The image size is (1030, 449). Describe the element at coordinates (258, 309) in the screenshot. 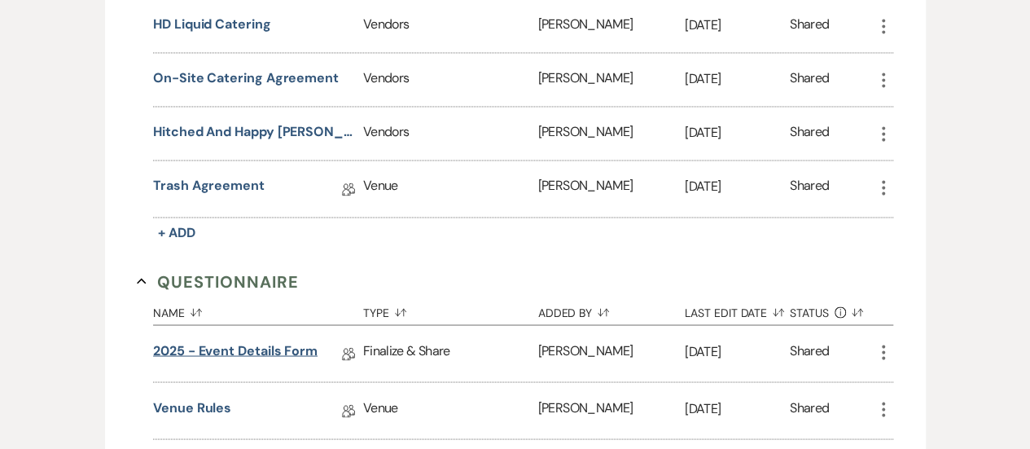

I see `button: Name` at that location.